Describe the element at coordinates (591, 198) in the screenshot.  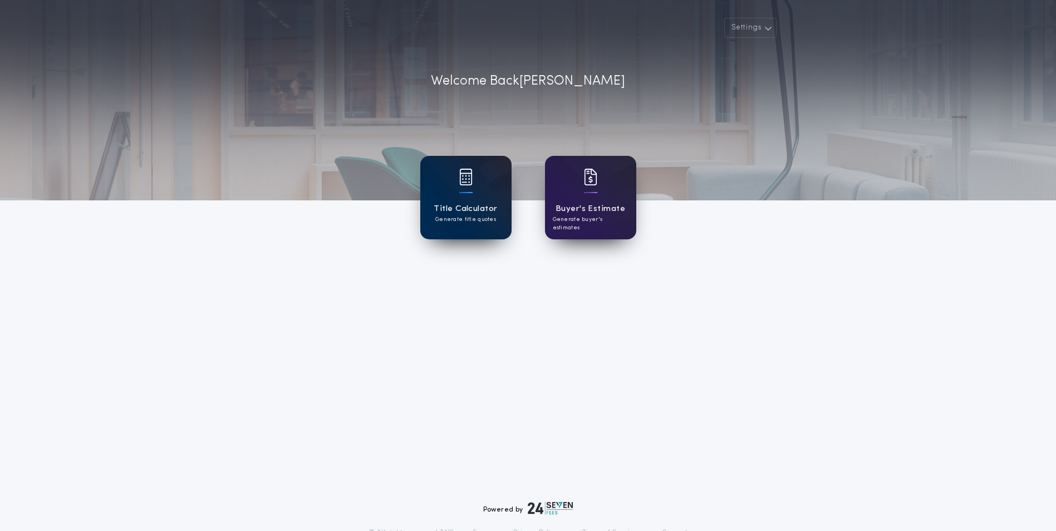
I see `a: card iconBuyer's EstimateGenerate buyer's estimates` at that location.